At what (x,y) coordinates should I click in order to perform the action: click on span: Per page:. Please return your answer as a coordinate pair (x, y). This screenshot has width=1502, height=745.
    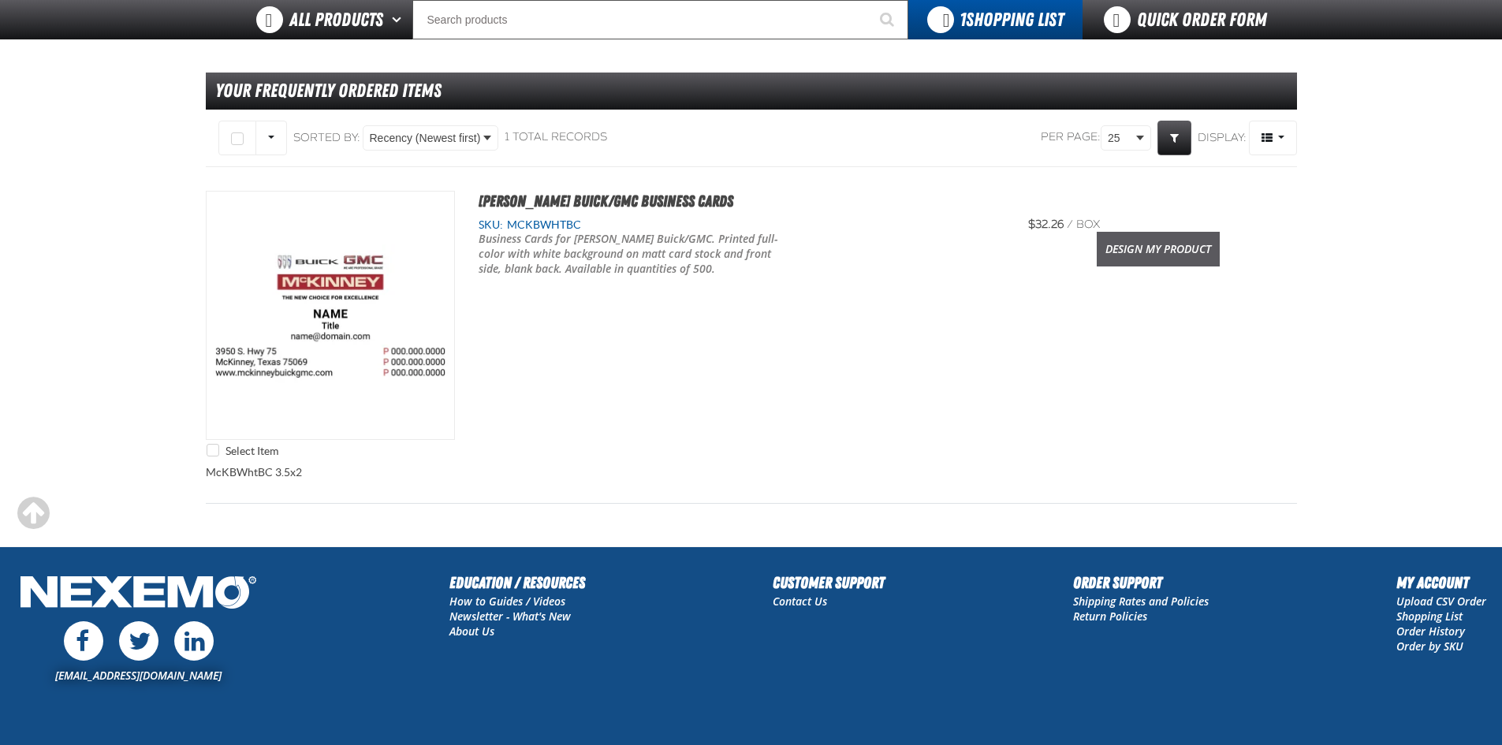
    Looking at the image, I should click on (1071, 137).